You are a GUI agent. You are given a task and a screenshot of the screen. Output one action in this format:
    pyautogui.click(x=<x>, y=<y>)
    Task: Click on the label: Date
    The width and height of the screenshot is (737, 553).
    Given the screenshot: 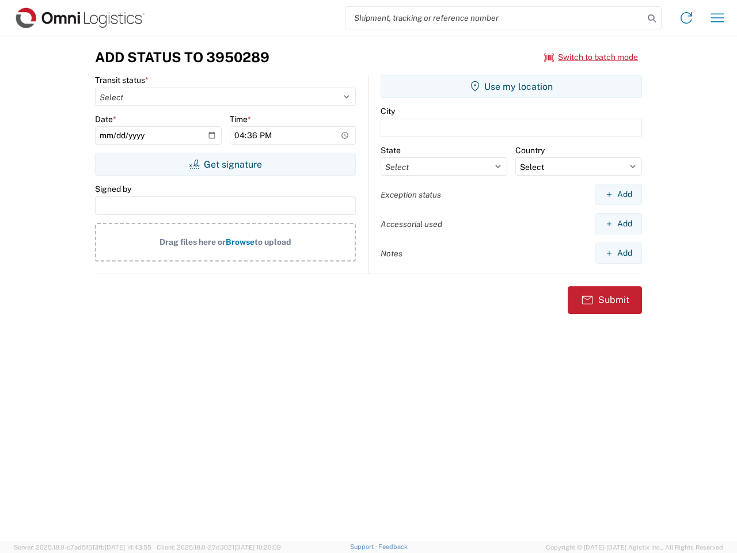 What is the action you would take?
    pyautogui.click(x=105, y=119)
    